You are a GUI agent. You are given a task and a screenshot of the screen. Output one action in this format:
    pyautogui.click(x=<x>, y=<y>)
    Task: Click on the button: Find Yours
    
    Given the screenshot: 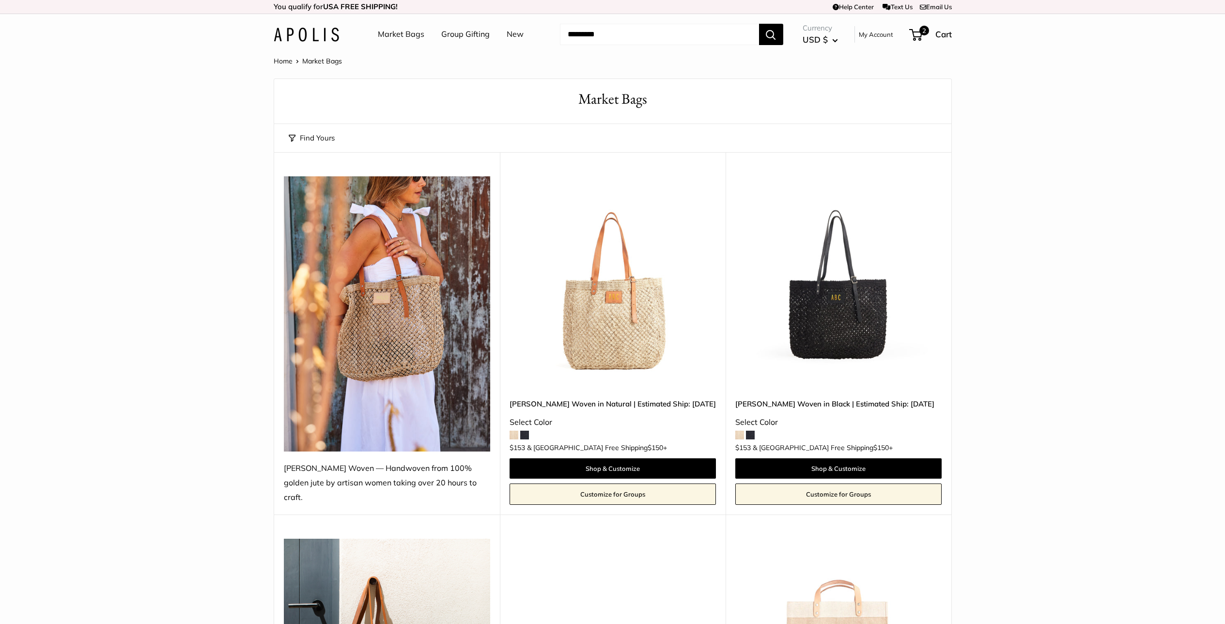 What is the action you would take?
    pyautogui.click(x=311, y=138)
    